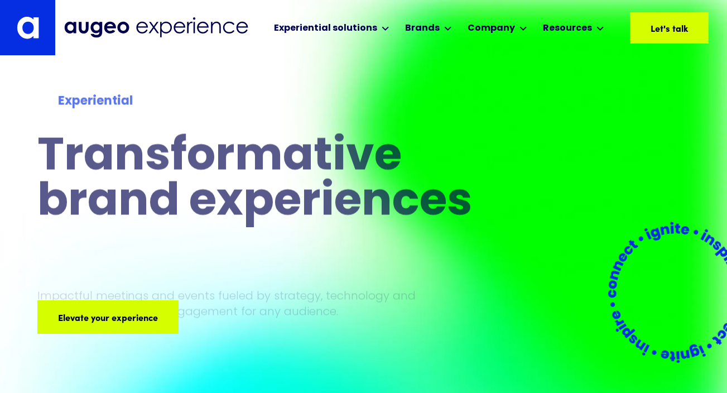 The image size is (727, 393). What do you see at coordinates (229, 303) in the screenshot?
I see `p: Impactful meetings and events fueled by strategy, technology and data insights to ignite engageme...` at bounding box center [229, 303].